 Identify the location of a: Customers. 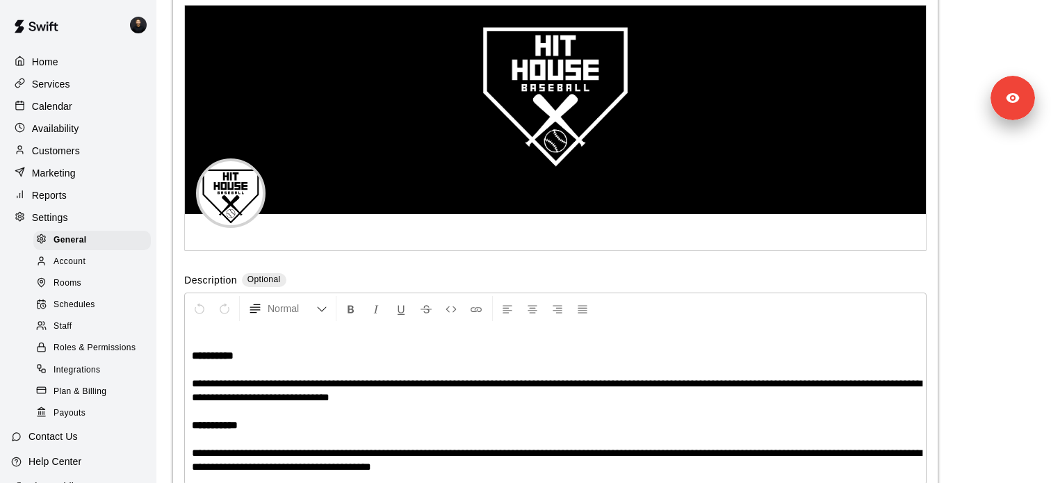
(78, 151).